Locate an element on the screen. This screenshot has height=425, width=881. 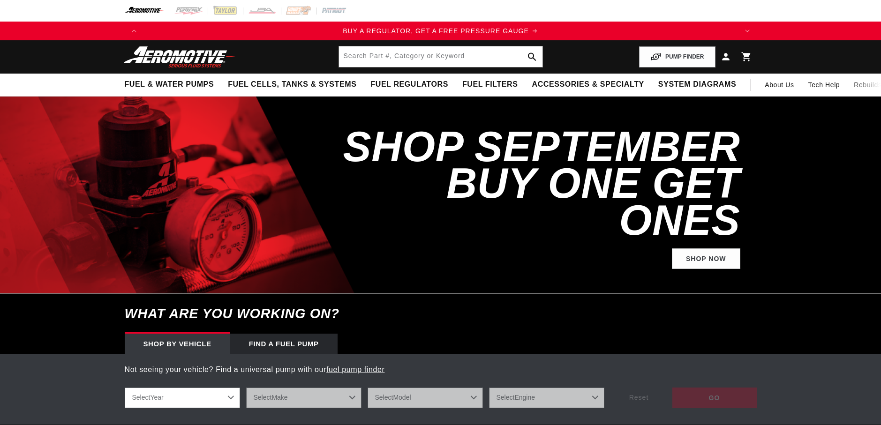
a: Shop Now is located at coordinates (706, 259).